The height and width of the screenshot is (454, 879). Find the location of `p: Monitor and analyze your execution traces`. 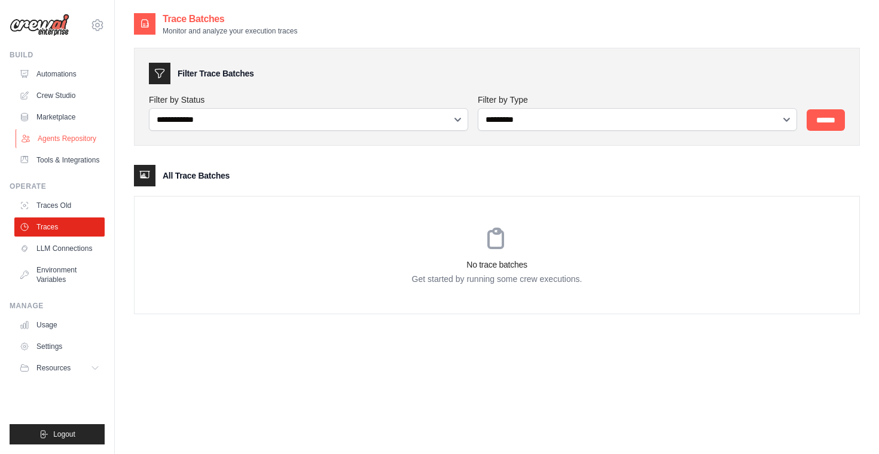

p: Monitor and analyze your execution traces is located at coordinates (230, 31).